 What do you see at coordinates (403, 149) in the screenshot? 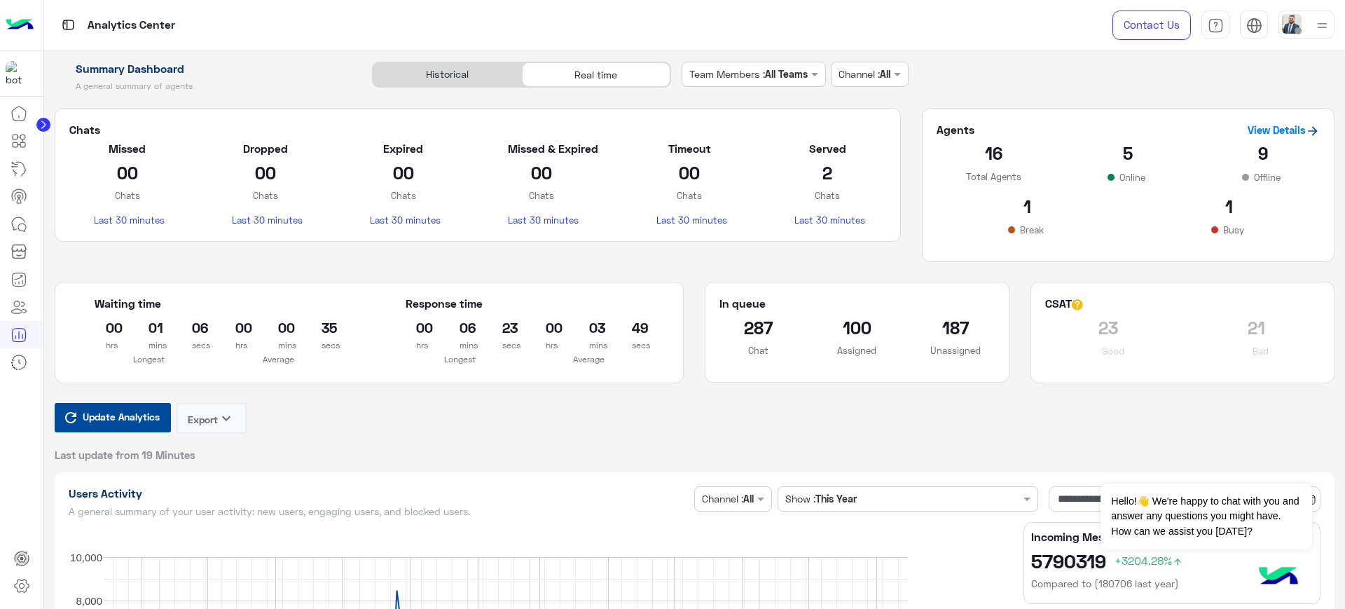
I see `h5: Expired` at bounding box center [403, 149].